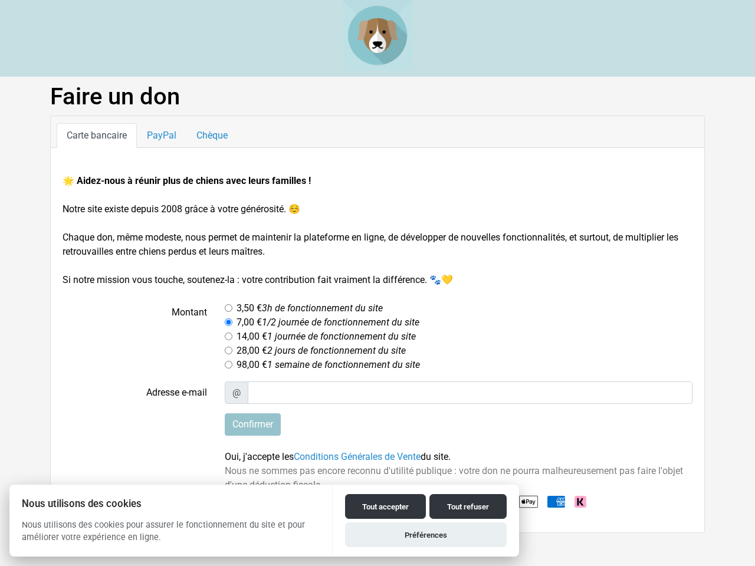 The width and height of the screenshot is (755, 566). What do you see at coordinates (134, 337) in the screenshot?
I see `label: Montant` at bounding box center [134, 337].